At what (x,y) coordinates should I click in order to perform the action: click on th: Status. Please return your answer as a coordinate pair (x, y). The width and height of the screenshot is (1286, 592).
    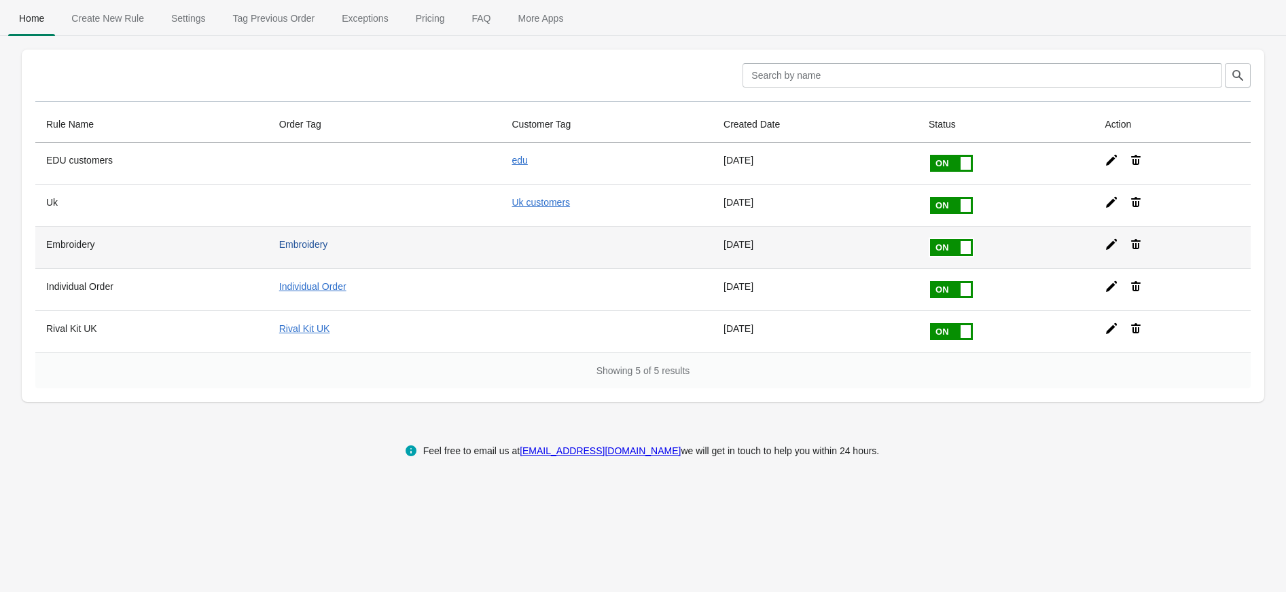
    Looking at the image, I should click on (1005, 124).